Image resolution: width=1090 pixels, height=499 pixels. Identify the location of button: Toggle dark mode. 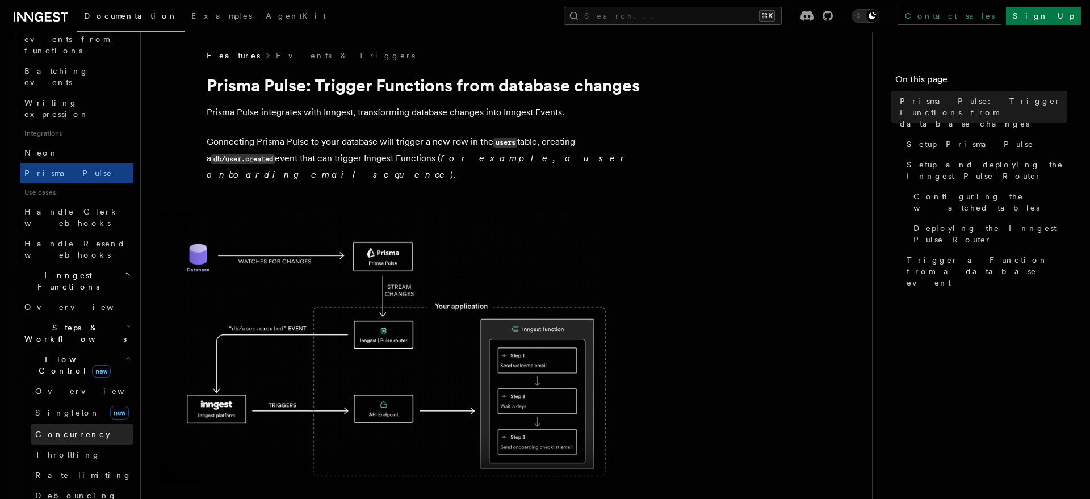
(865, 16).